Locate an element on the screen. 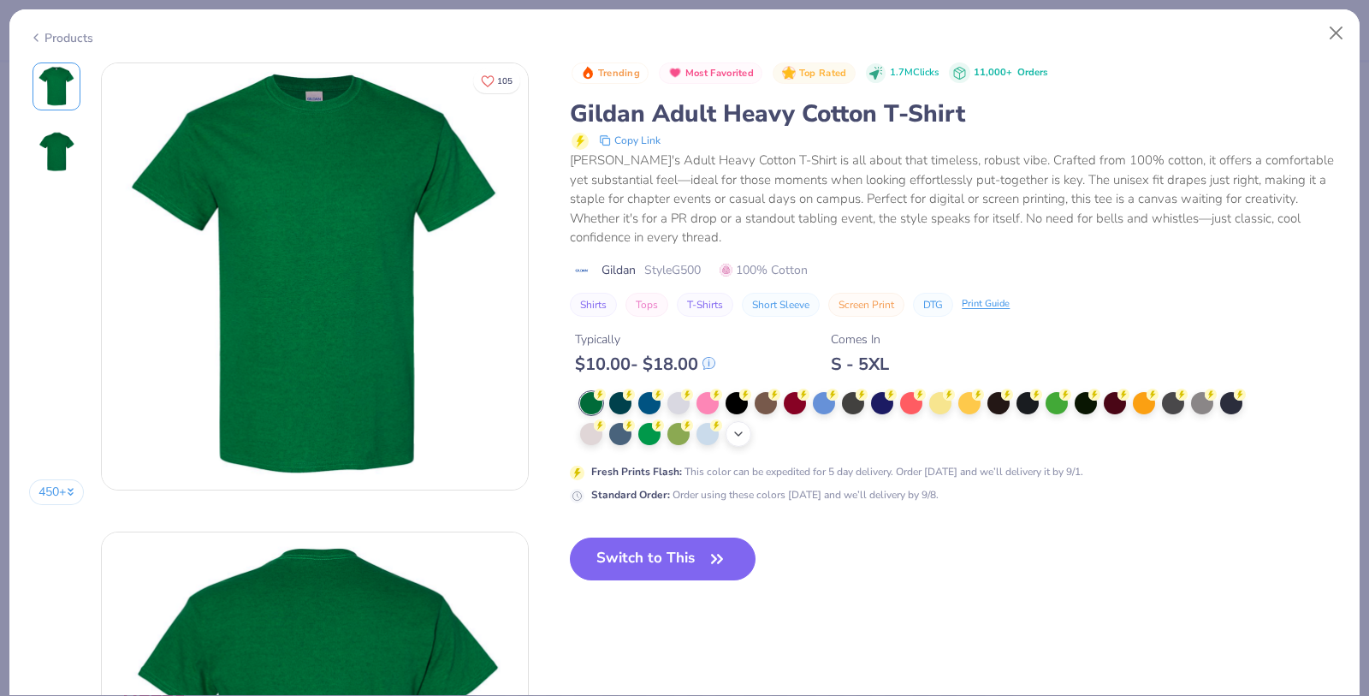 The height and width of the screenshot is (696, 1369). strong: Standard Order : is located at coordinates (631, 495).